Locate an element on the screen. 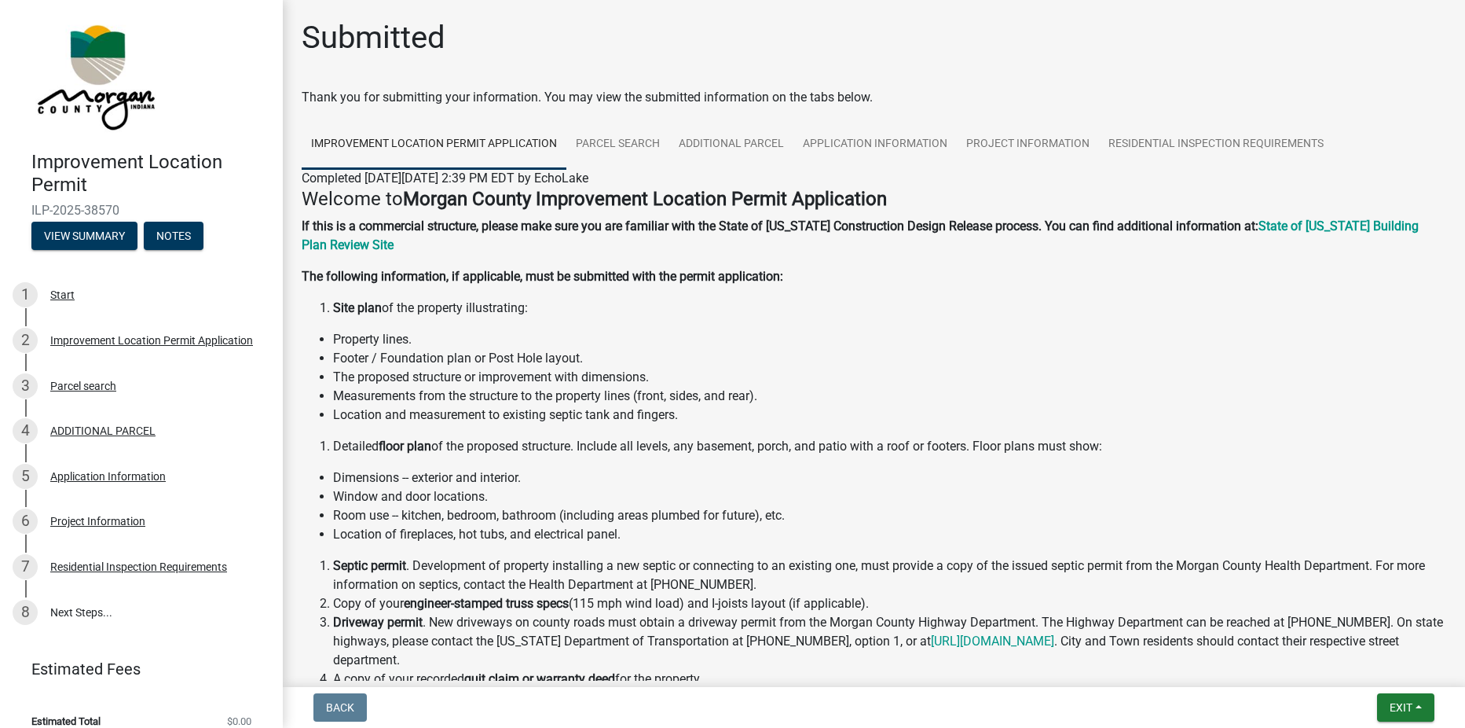 Image resolution: width=1465 pixels, height=728 pixels. strong: Septic permit is located at coordinates (369, 565).